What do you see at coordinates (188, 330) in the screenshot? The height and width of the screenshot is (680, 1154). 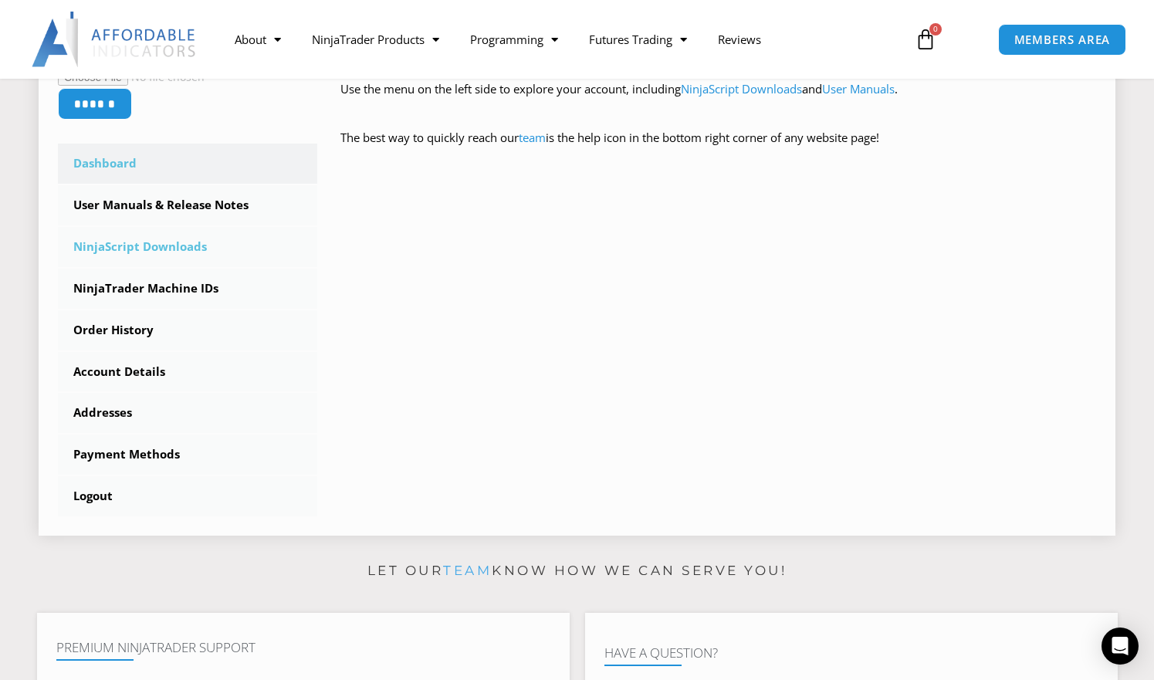 I see `a: Order History` at bounding box center [188, 330].